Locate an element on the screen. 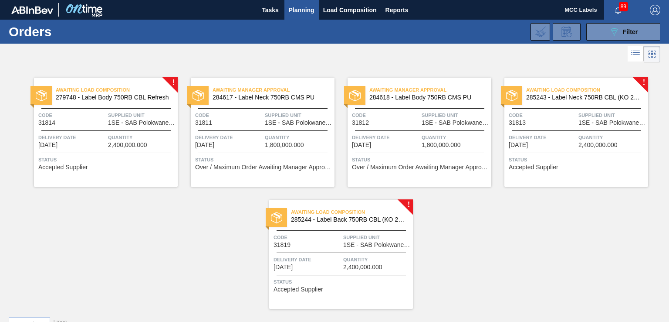  span: Tasks is located at coordinates (271, 10).